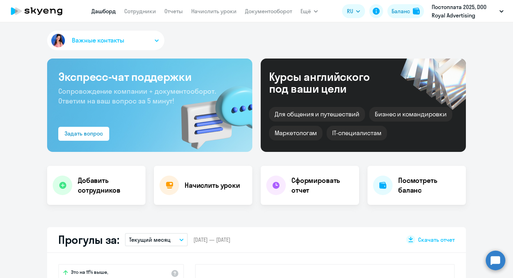 The height and width of the screenshot is (278, 513). What do you see at coordinates (322, 186) in the screenshot?
I see `h4: Сформировать отчет` at bounding box center [322, 186].